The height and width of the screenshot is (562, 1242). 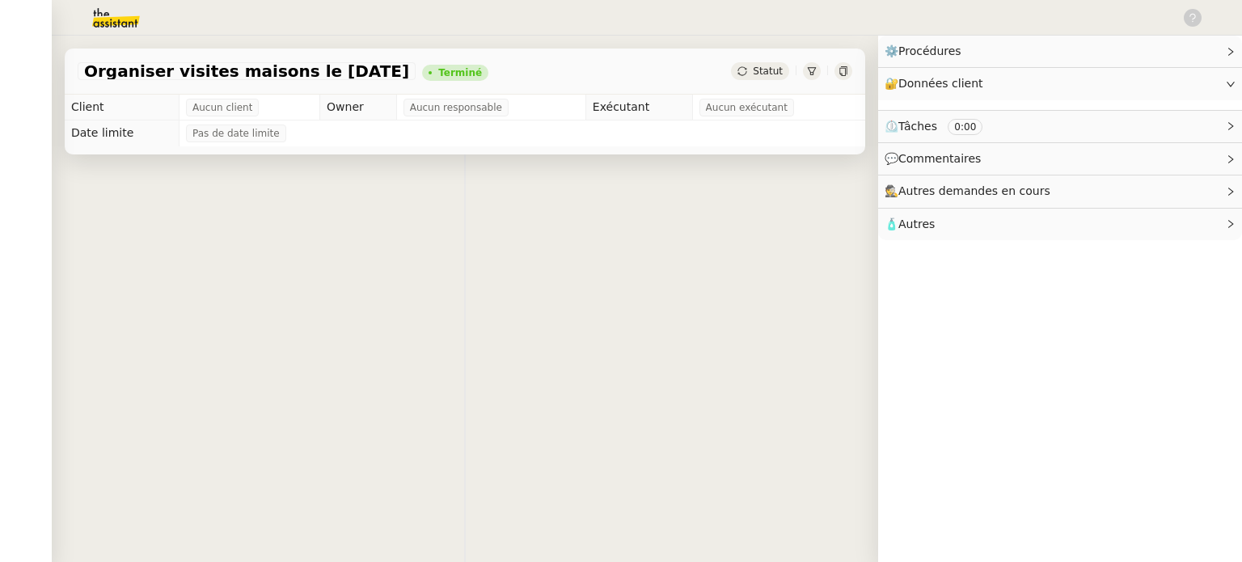 I want to click on div: 💬Commentaires, so click(x=1060, y=158).